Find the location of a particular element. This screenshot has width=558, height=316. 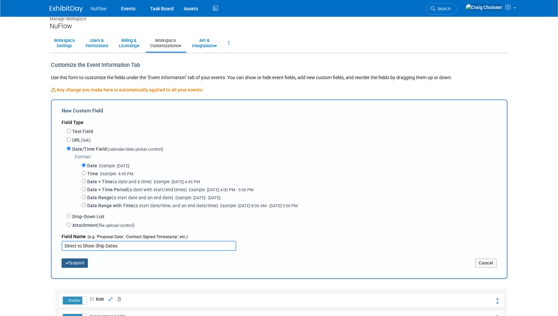

i: Drop-Down List is located at coordinates (93, 300).